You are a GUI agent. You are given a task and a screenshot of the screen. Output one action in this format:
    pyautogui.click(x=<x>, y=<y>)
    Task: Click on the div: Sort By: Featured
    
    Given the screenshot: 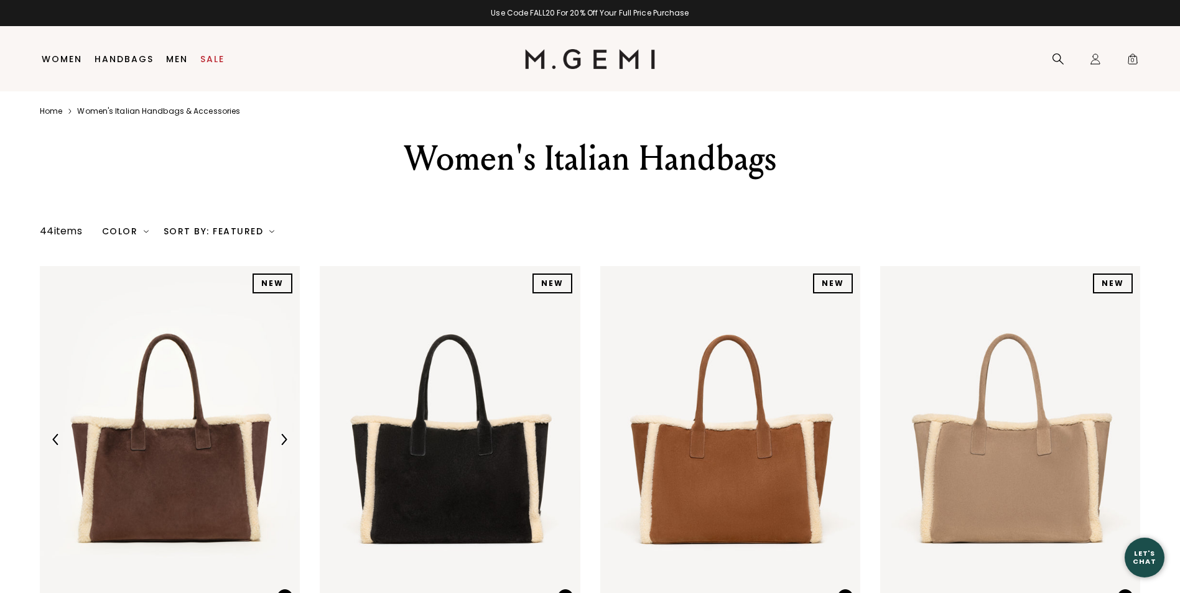 What is the action you would take?
    pyautogui.click(x=219, y=231)
    